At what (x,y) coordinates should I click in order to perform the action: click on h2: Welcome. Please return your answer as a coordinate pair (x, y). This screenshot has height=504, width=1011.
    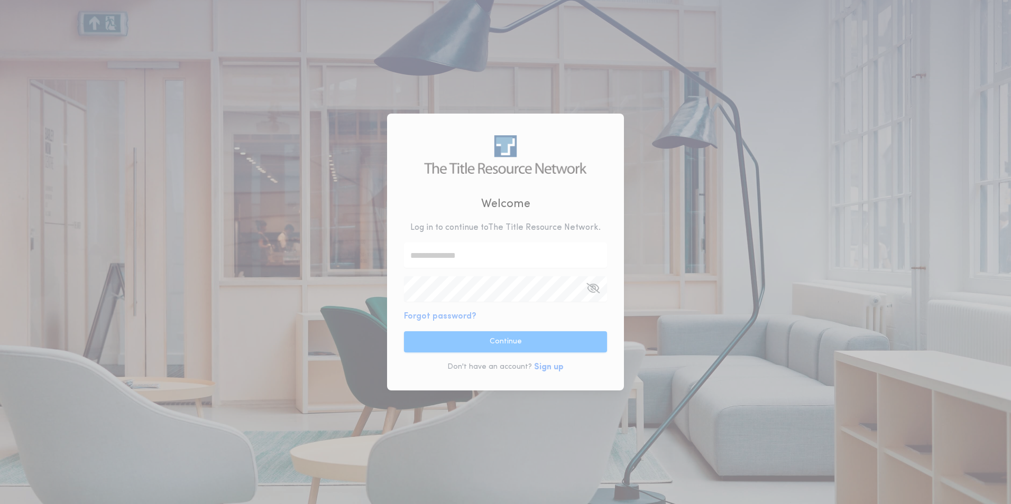
    Looking at the image, I should click on (505, 204).